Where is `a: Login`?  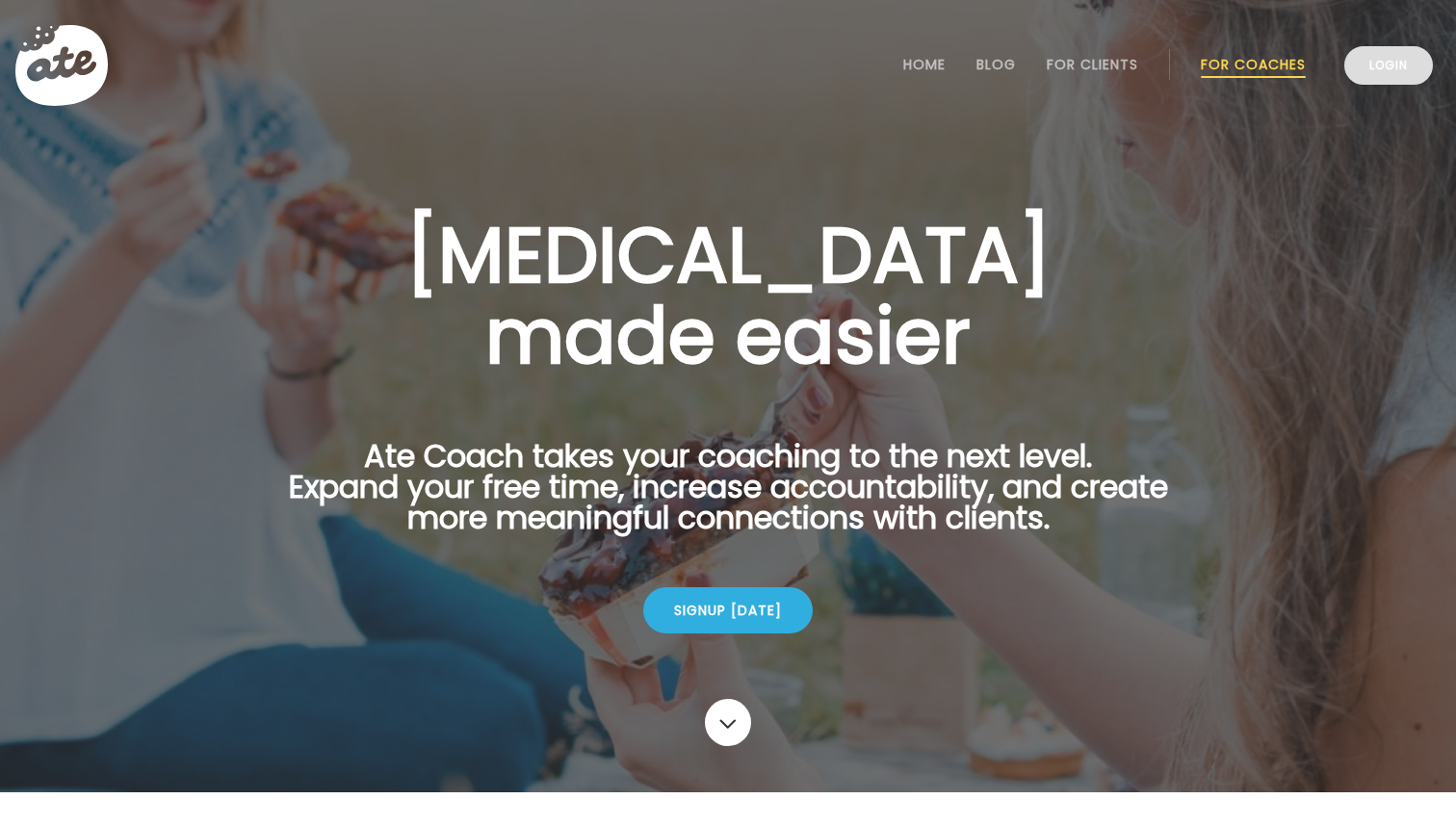 a: Login is located at coordinates (1389, 65).